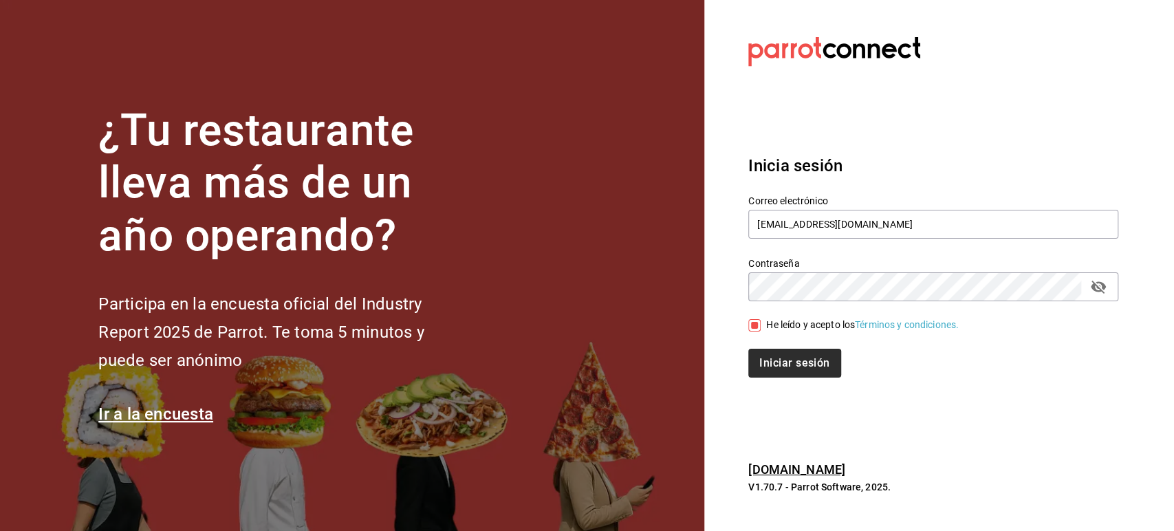  I want to click on a: Términos y condiciones., so click(907, 325).